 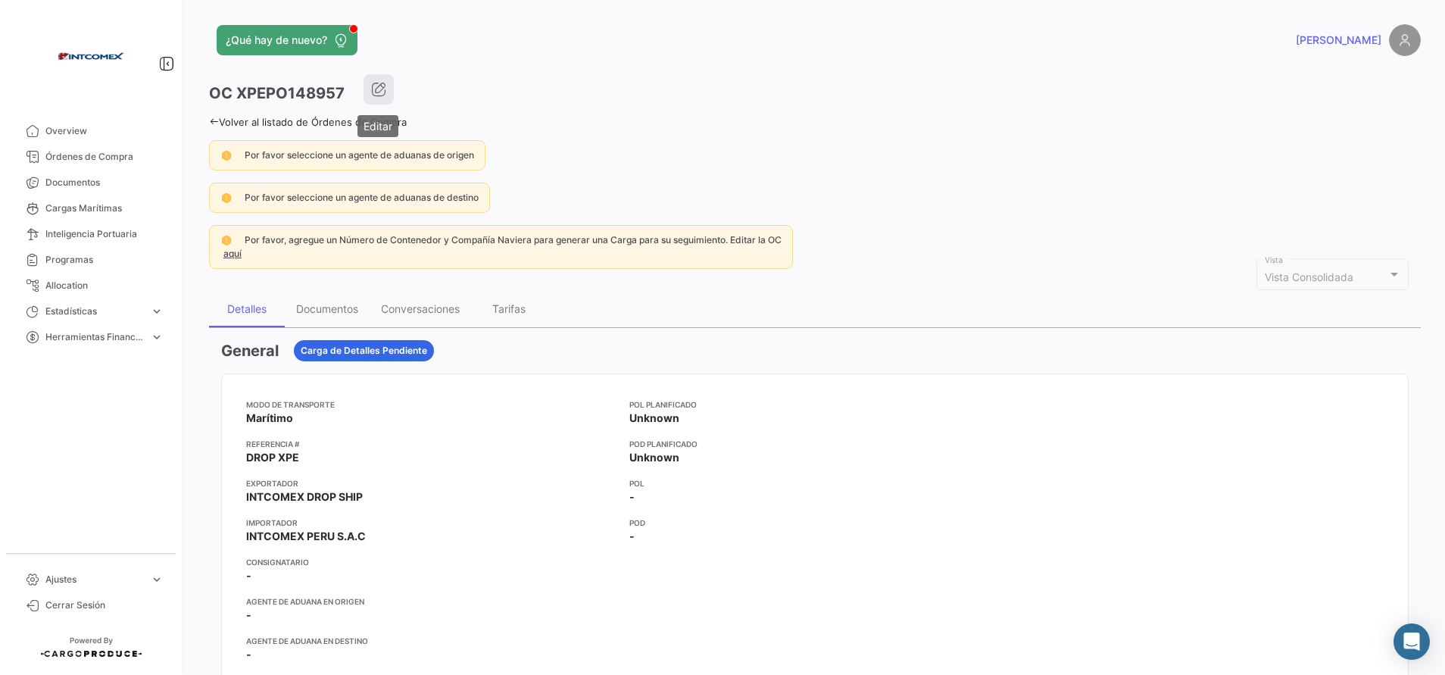 I want to click on app-card-info-title: POL Planificado, so click(x=815, y=404).